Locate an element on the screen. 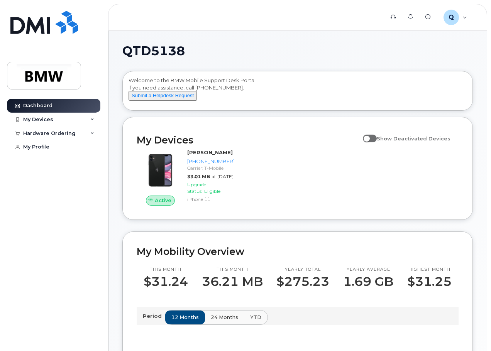 Image resolution: width=491 pixels, height=351 pixels. div: iPhone 11 is located at coordinates (211, 199).